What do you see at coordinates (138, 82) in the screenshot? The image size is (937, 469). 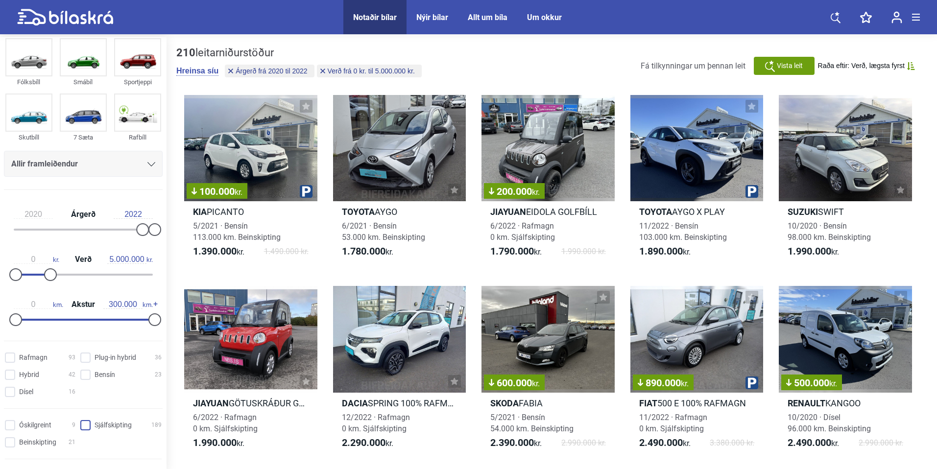 I see `div: Sportjeppi` at bounding box center [138, 82].